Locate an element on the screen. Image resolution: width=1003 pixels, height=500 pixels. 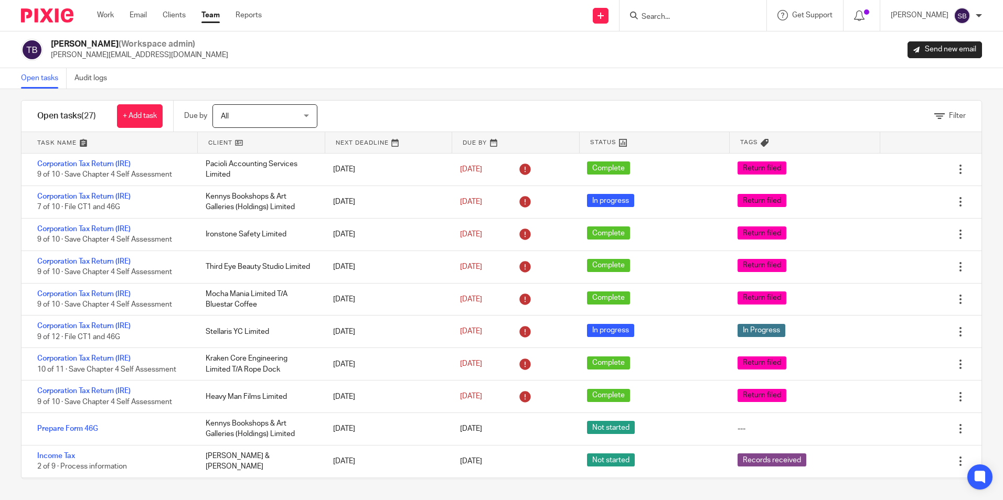
span: Tags is located at coordinates (749, 142).